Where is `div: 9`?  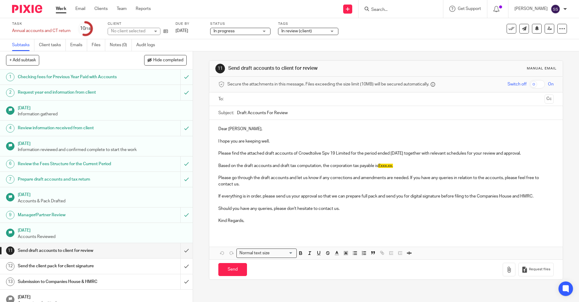
div: 9 is located at coordinates (10, 215).